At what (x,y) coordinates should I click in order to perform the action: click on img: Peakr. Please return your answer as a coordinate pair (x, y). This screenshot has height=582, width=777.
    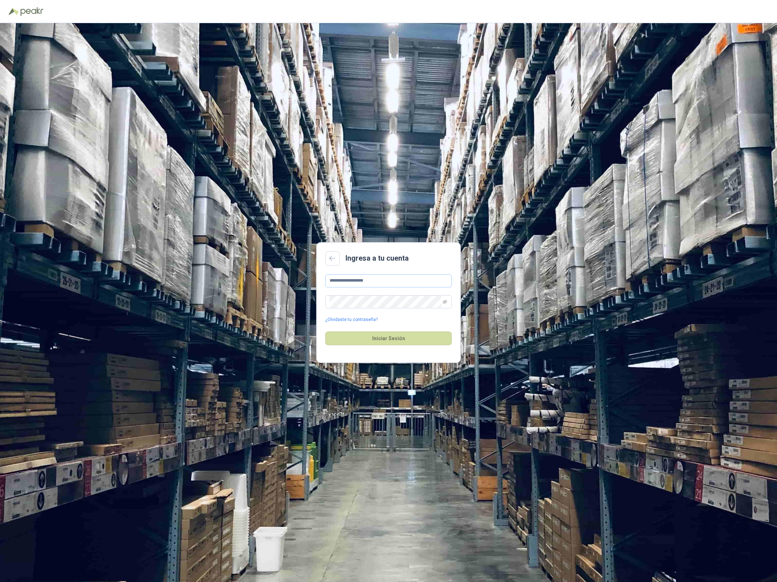
    Looking at the image, I should click on (32, 12).